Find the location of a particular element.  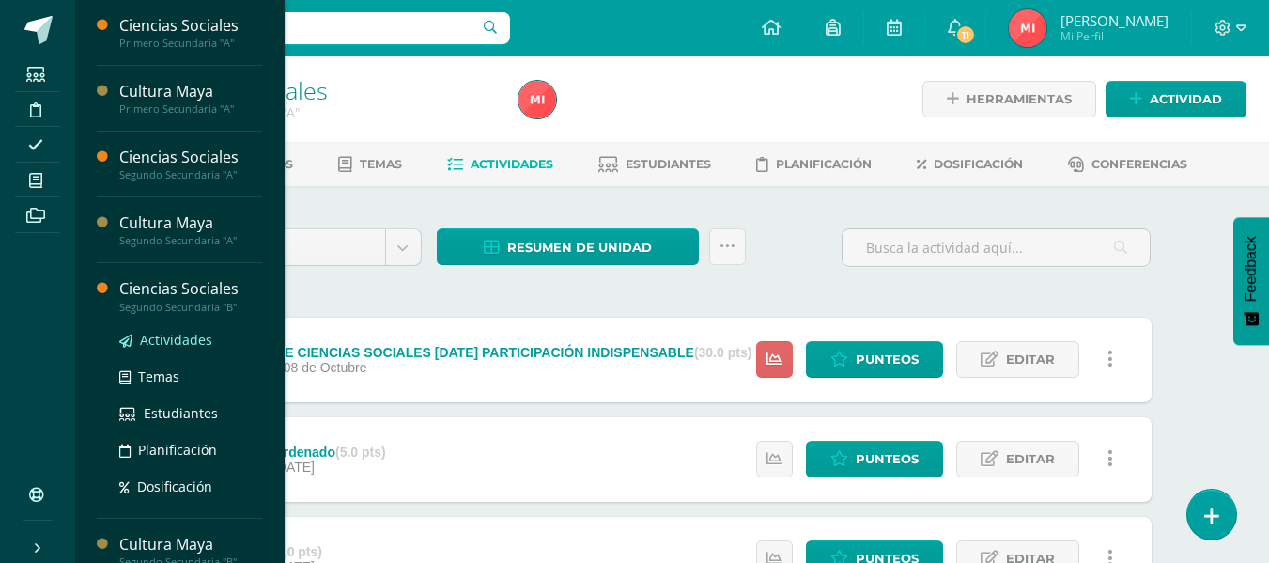

a: Resumen de unidad is located at coordinates (567, 246).